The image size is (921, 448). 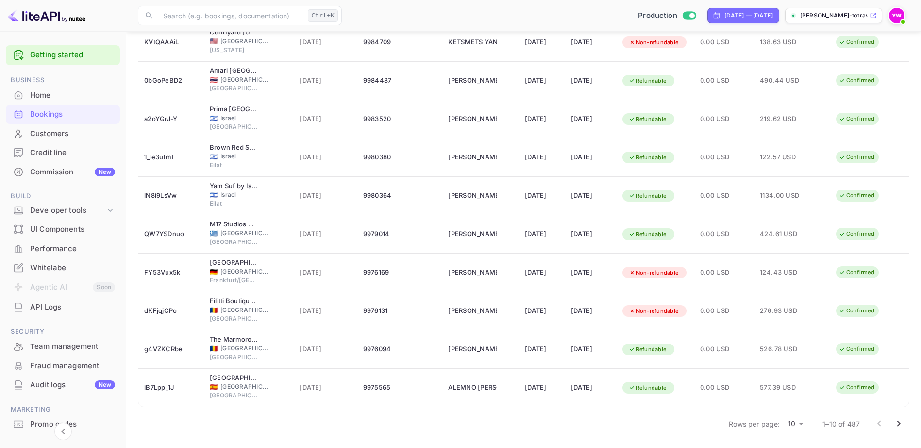 What do you see at coordinates (234, 378) in the screenshot?
I see `div: H10 Universitat Hotel` at bounding box center [234, 378].